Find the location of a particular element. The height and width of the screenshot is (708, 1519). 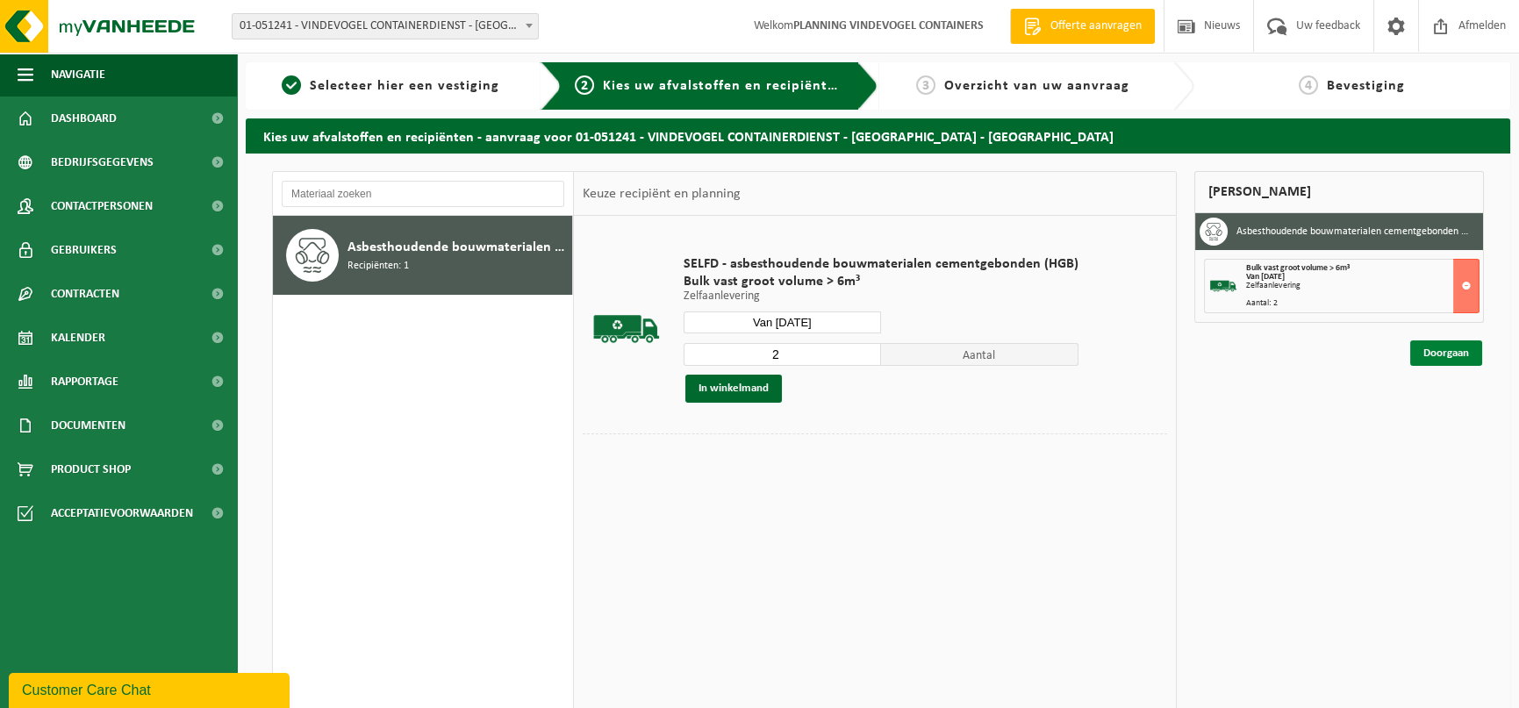

a: Doorgaan is located at coordinates (1446, 353).